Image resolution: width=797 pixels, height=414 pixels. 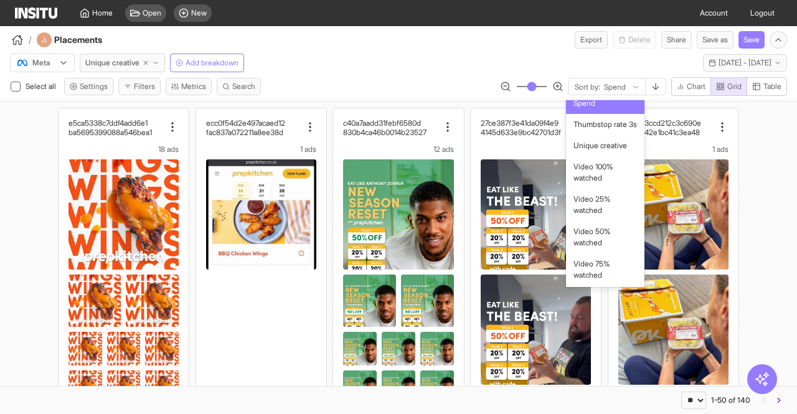 I want to click on button: Export, so click(x=591, y=40).